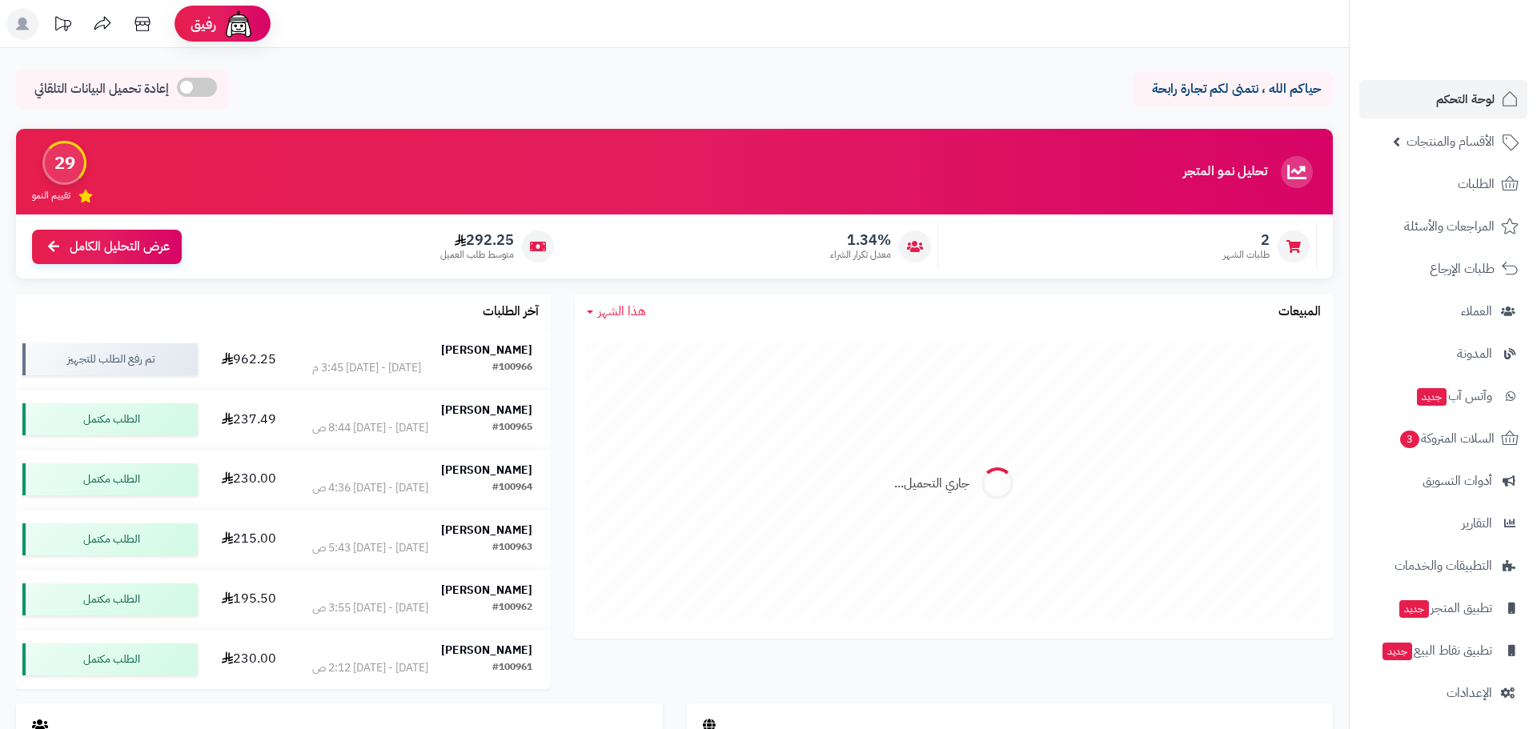  I want to click on a: تطبيق المتجرجديد, so click(1444, 609).